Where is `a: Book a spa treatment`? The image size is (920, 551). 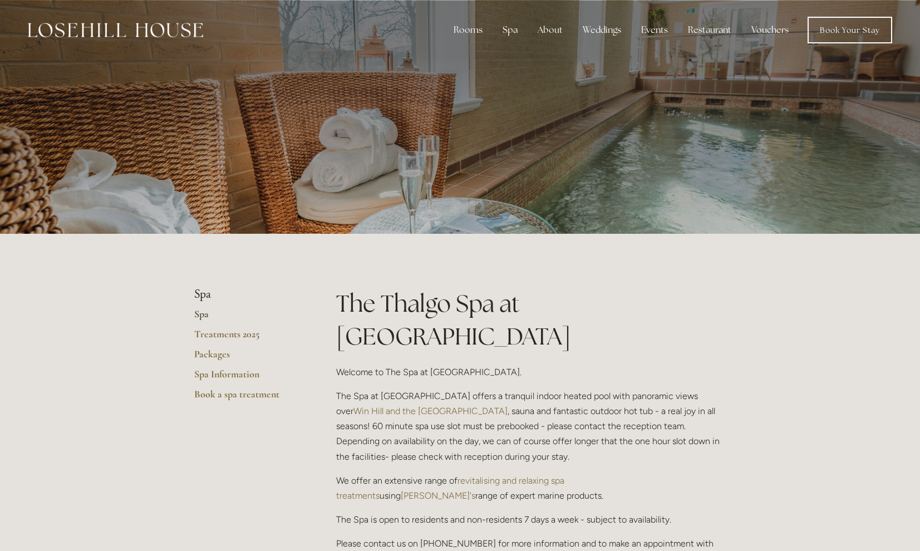
a: Book a spa treatment is located at coordinates (247, 398).